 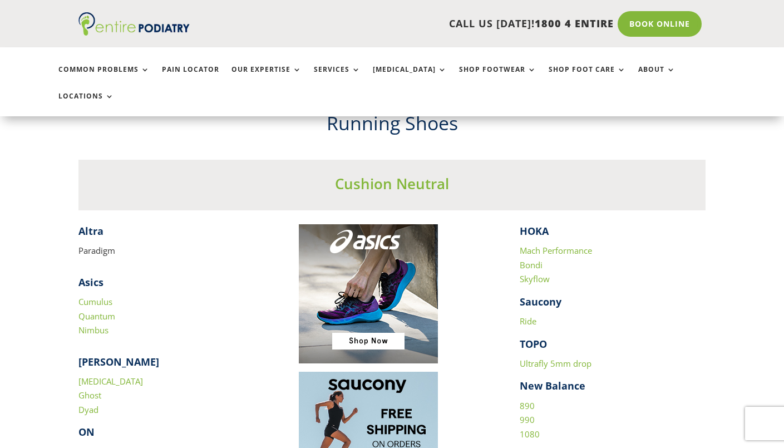 I want to click on a: Nimbus, so click(x=93, y=330).